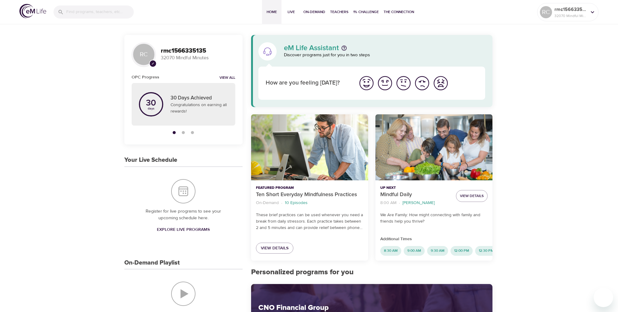  What do you see at coordinates (434, 218) in the screenshot?
I see `p: We Are Family: How might connecting with family and friends help you thrive?` at bounding box center [434, 218].